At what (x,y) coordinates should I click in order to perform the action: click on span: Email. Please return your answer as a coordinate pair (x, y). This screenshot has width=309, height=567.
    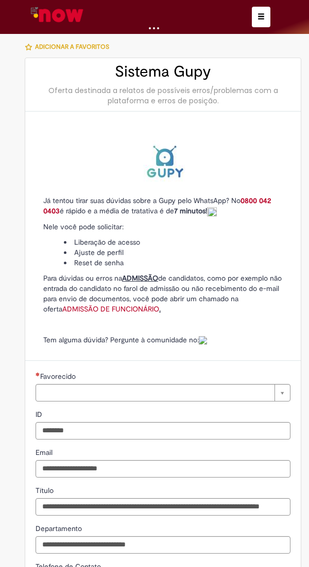
    Looking at the image, I should click on (45, 453).